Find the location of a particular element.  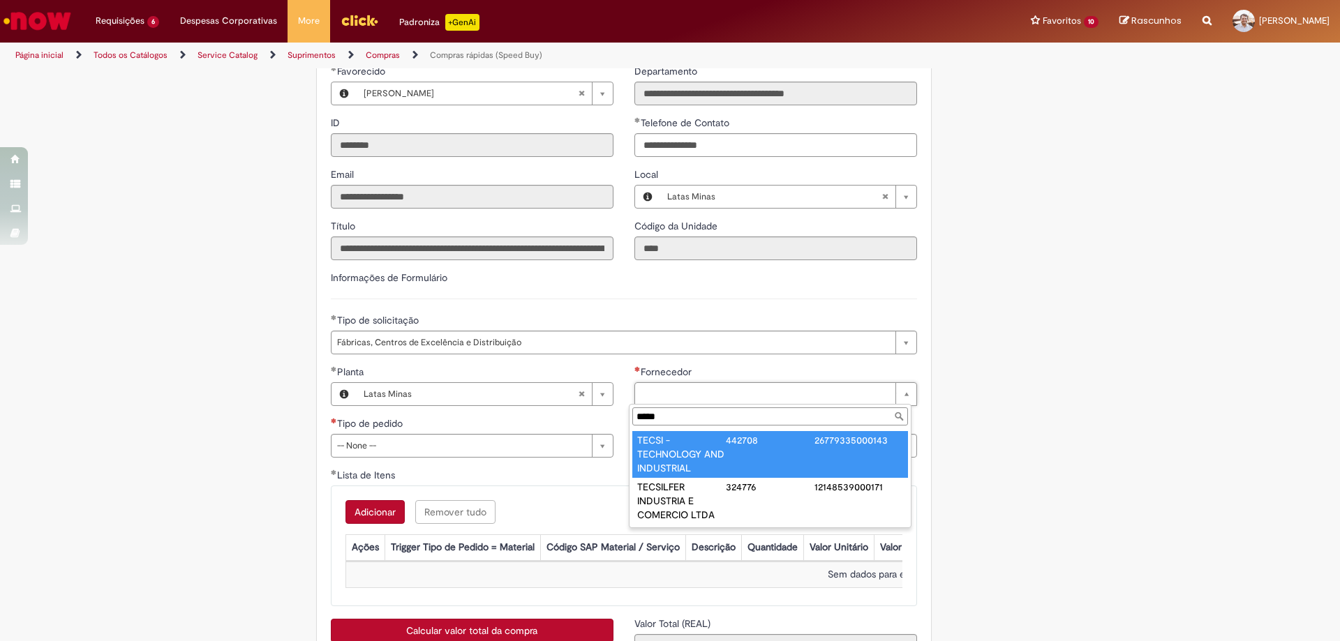

div: 26779335000143 is located at coordinates (858, 440).